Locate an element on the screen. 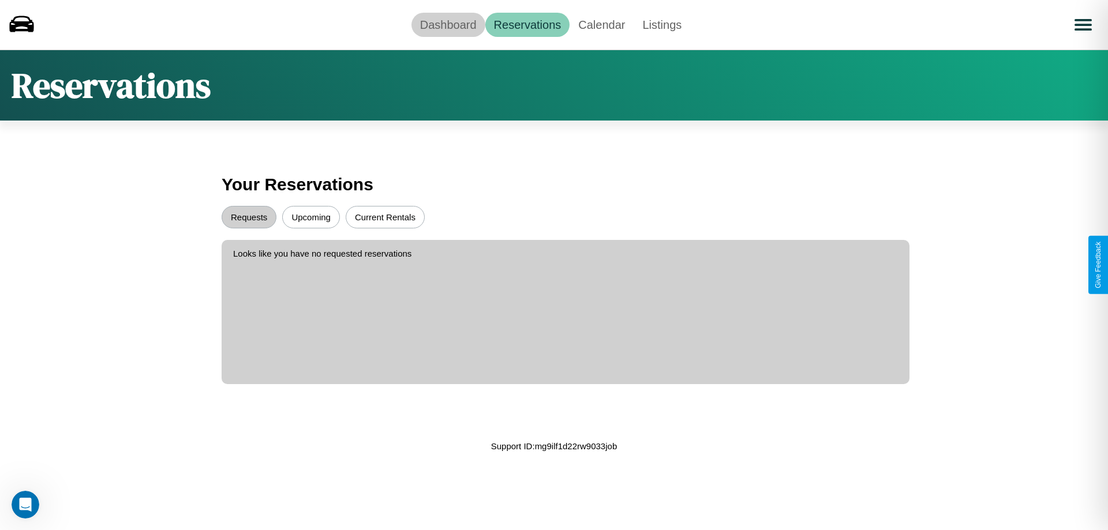  button: Requests is located at coordinates (249, 217).